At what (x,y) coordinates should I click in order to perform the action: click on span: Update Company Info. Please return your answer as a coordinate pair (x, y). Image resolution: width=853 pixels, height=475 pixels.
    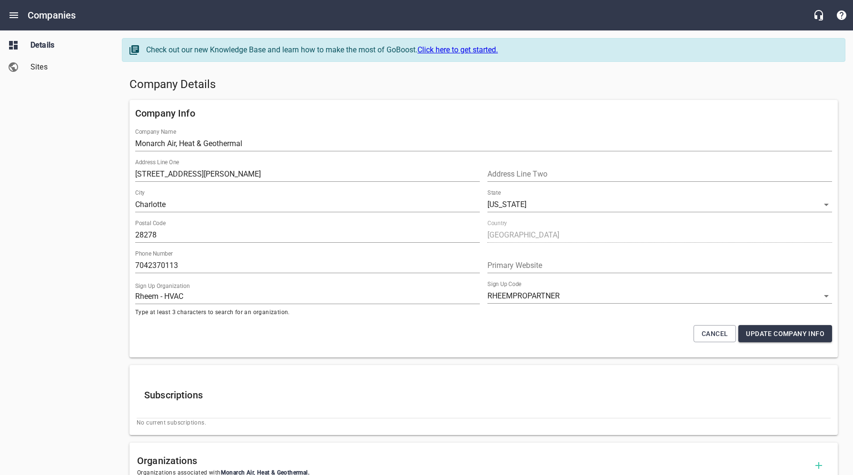
    Looking at the image, I should click on (785, 334).